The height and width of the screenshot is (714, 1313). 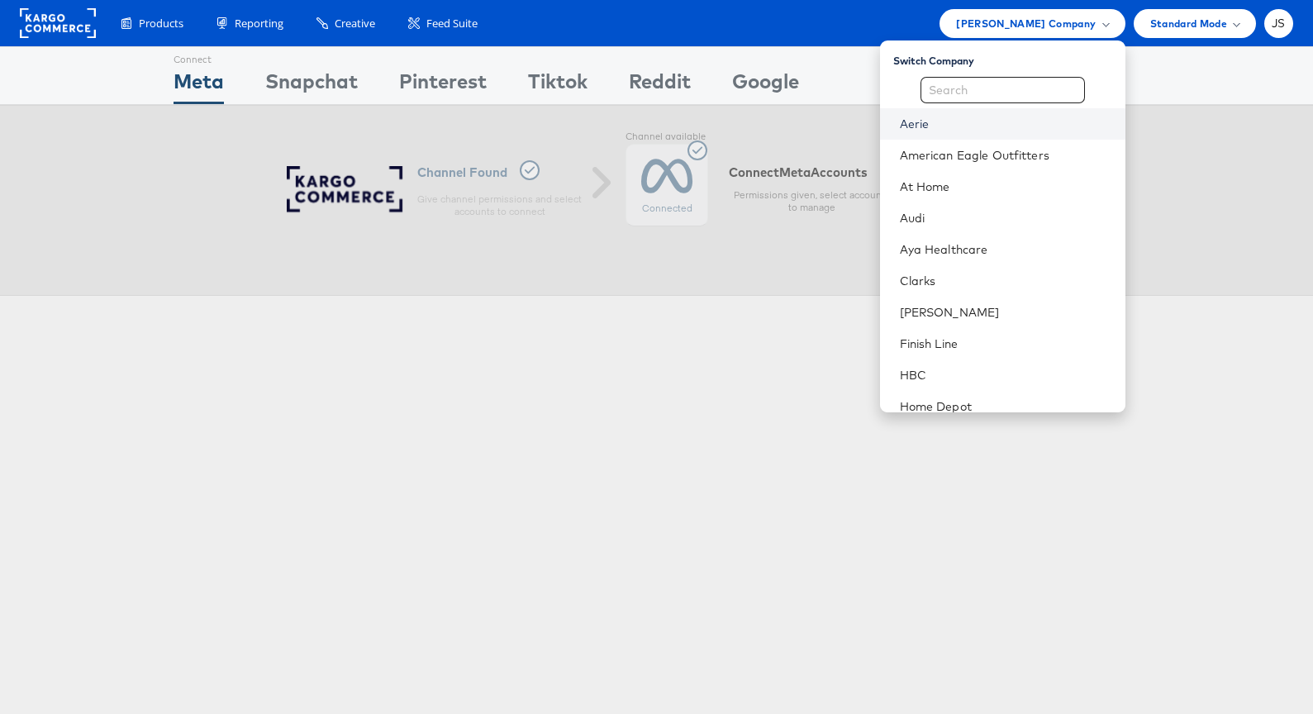 What do you see at coordinates (1006, 407) in the screenshot?
I see `a: Home Depot` at bounding box center [1006, 407].